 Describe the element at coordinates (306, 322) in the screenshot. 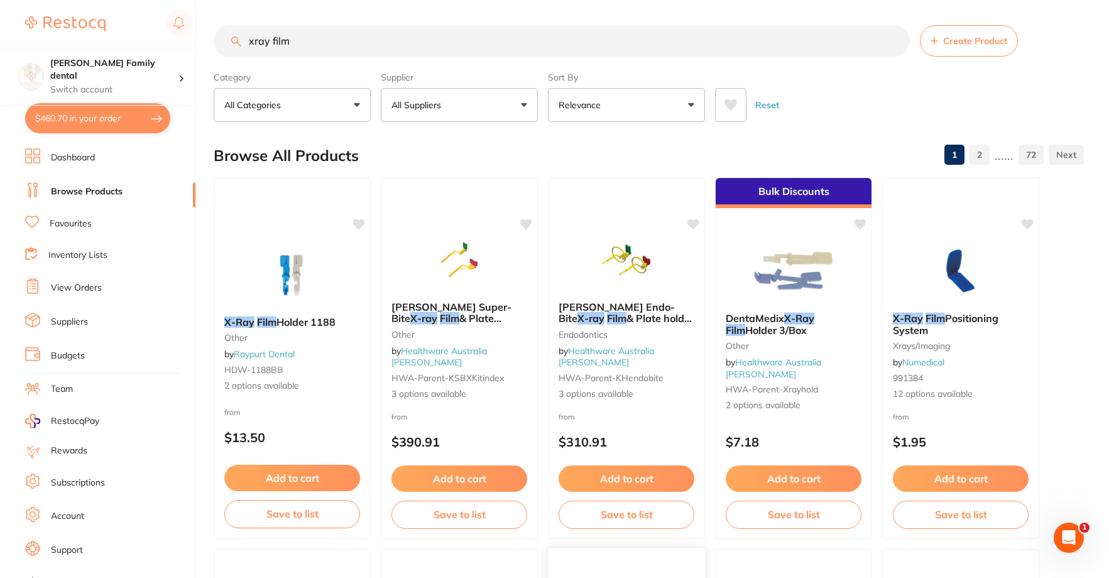

I see `span: Holder 1188` at that location.